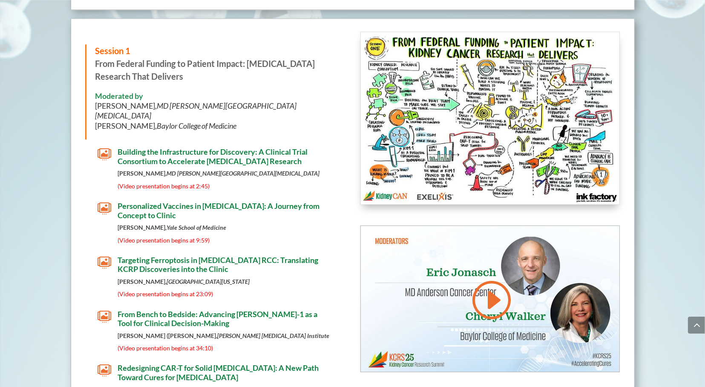  I want to click on img: KidneyCAN_Ink Factory_Board Session 1, so click(490, 118).